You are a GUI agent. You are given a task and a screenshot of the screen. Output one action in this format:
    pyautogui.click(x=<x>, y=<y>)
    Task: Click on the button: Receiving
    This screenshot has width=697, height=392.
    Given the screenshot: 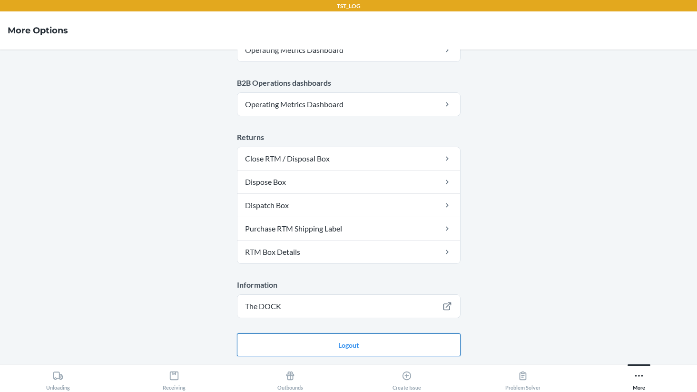 What is the action you would take?
    pyautogui.click(x=174, y=377)
    